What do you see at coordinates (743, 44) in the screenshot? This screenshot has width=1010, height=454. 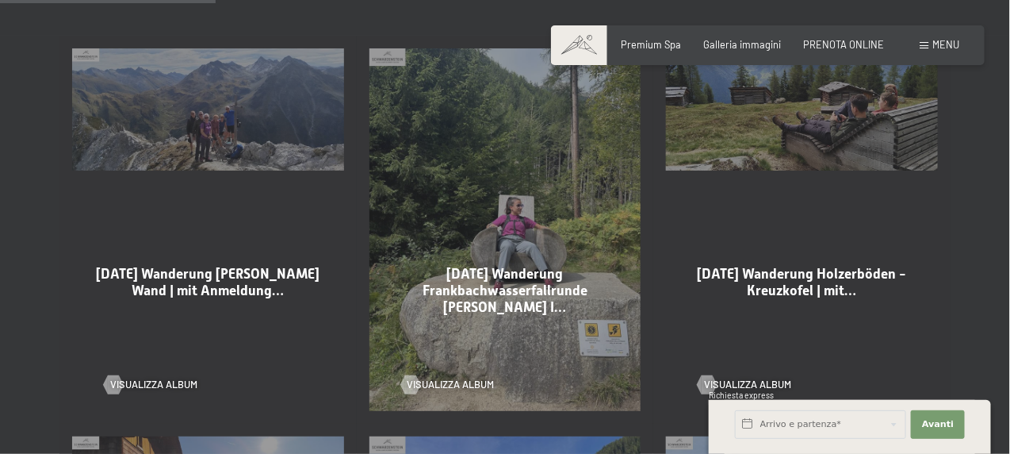 I see `a: Galleria immagini` at bounding box center [743, 44].